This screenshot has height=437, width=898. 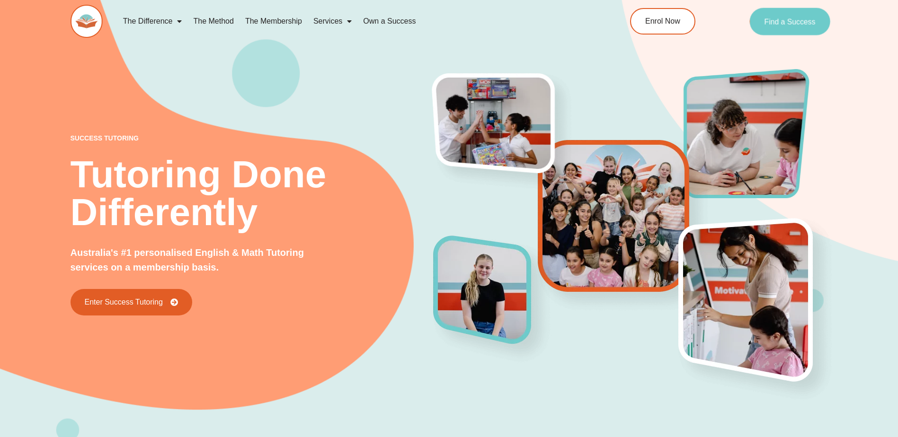 What do you see at coordinates (273, 21) in the screenshot?
I see `a: The Membership` at bounding box center [273, 21].